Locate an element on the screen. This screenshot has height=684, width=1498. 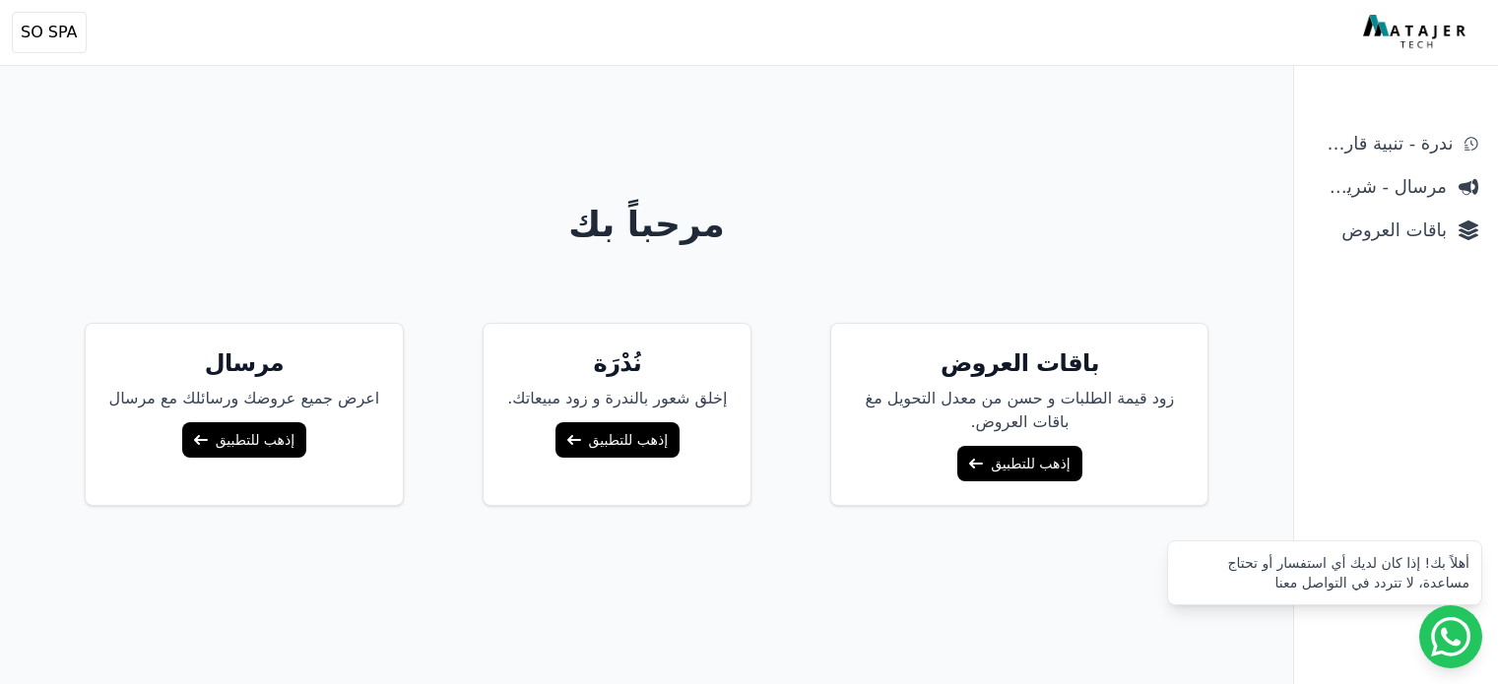
h1: مرحباً بك is located at coordinates (647, 224).